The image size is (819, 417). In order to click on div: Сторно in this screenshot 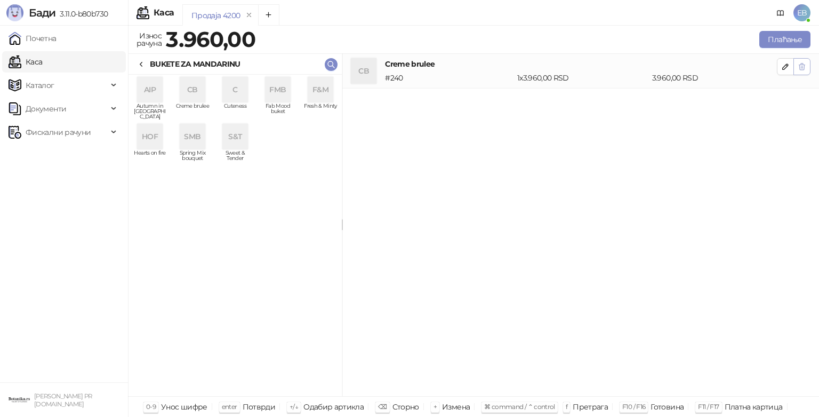, I will do `click(406, 407)`.